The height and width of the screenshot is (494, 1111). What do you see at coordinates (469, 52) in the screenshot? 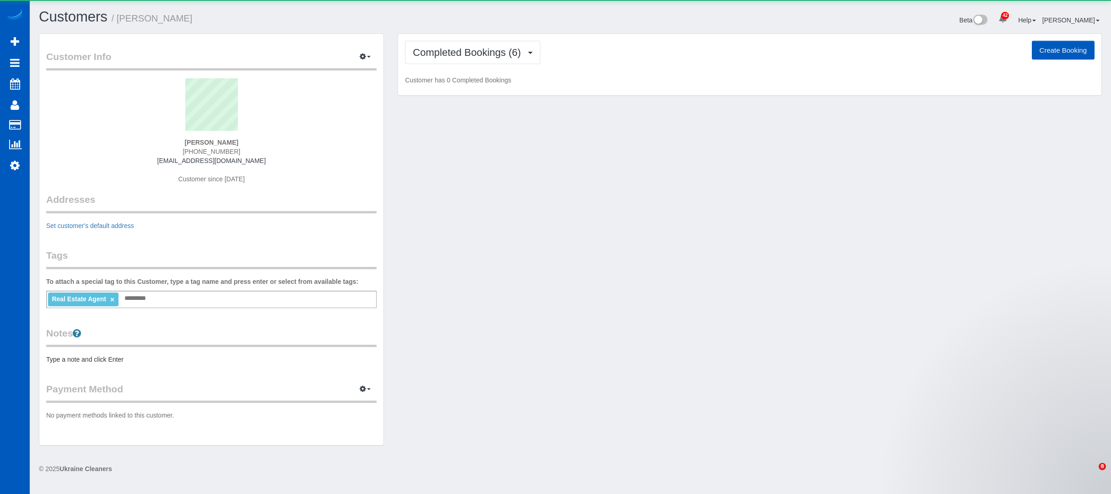
I see `span: Completed Bookings (6)` at bounding box center [469, 52].